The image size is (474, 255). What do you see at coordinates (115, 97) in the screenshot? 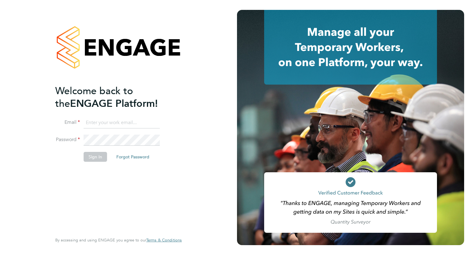
I see `h2: ENGAGE Platform!` at bounding box center [115, 97].